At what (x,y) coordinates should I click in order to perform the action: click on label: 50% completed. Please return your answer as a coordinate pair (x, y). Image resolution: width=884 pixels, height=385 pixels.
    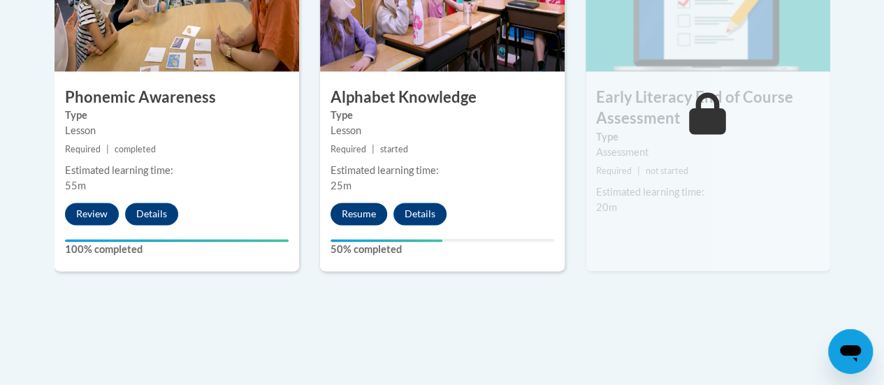
    Looking at the image, I should click on (442, 249).